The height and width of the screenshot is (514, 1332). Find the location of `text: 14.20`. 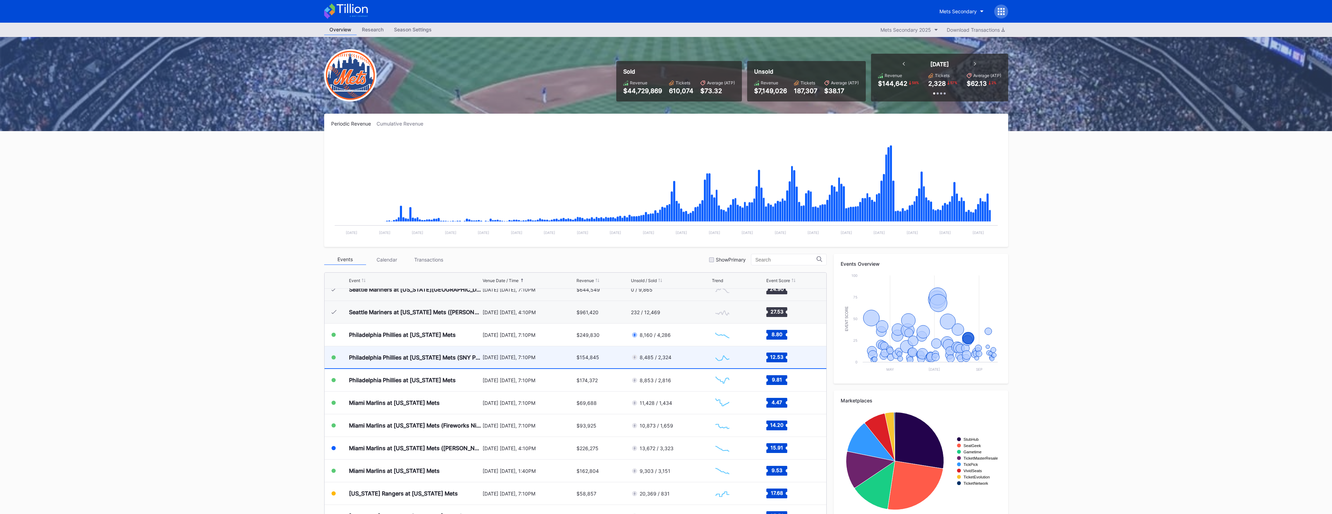

text: 14.20 is located at coordinates (777, 425).